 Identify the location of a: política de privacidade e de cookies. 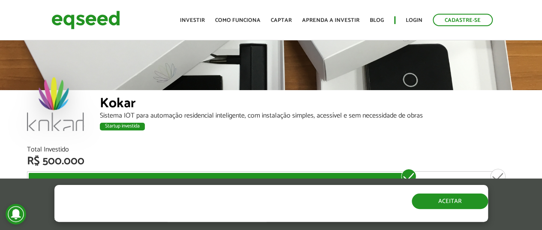
(217, 218).